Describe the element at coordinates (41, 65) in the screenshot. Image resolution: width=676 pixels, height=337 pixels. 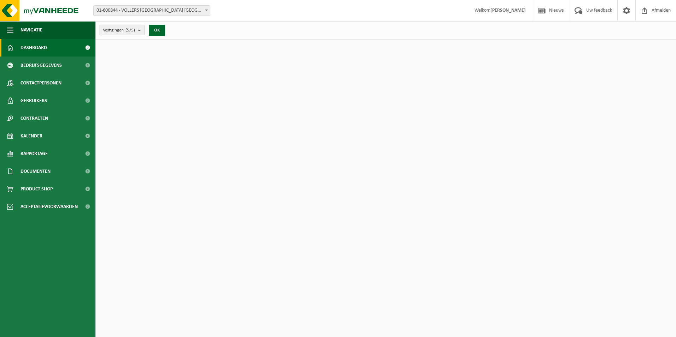
I see `span: Bedrijfsgegevens` at that location.